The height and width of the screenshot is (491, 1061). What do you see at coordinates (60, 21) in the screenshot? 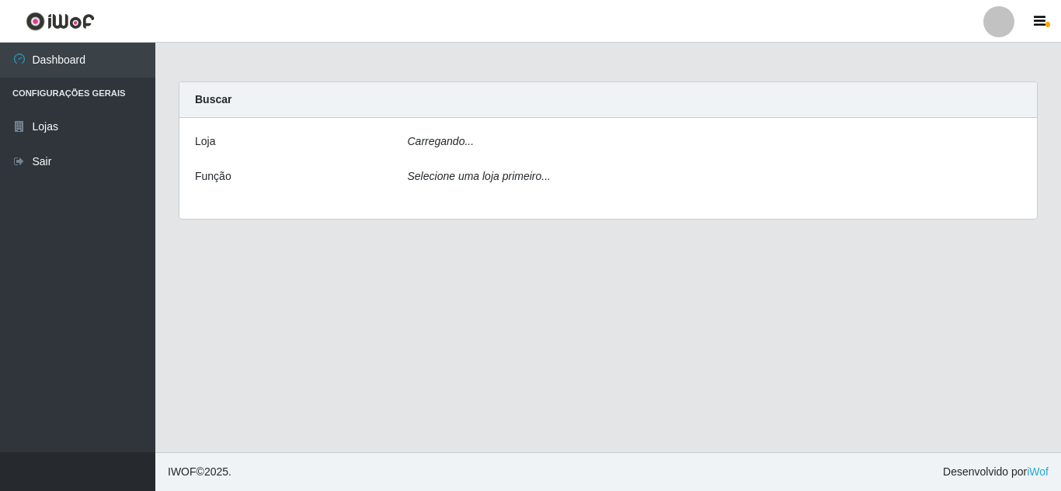
I see `img: CoreUI Logo` at bounding box center [60, 21].